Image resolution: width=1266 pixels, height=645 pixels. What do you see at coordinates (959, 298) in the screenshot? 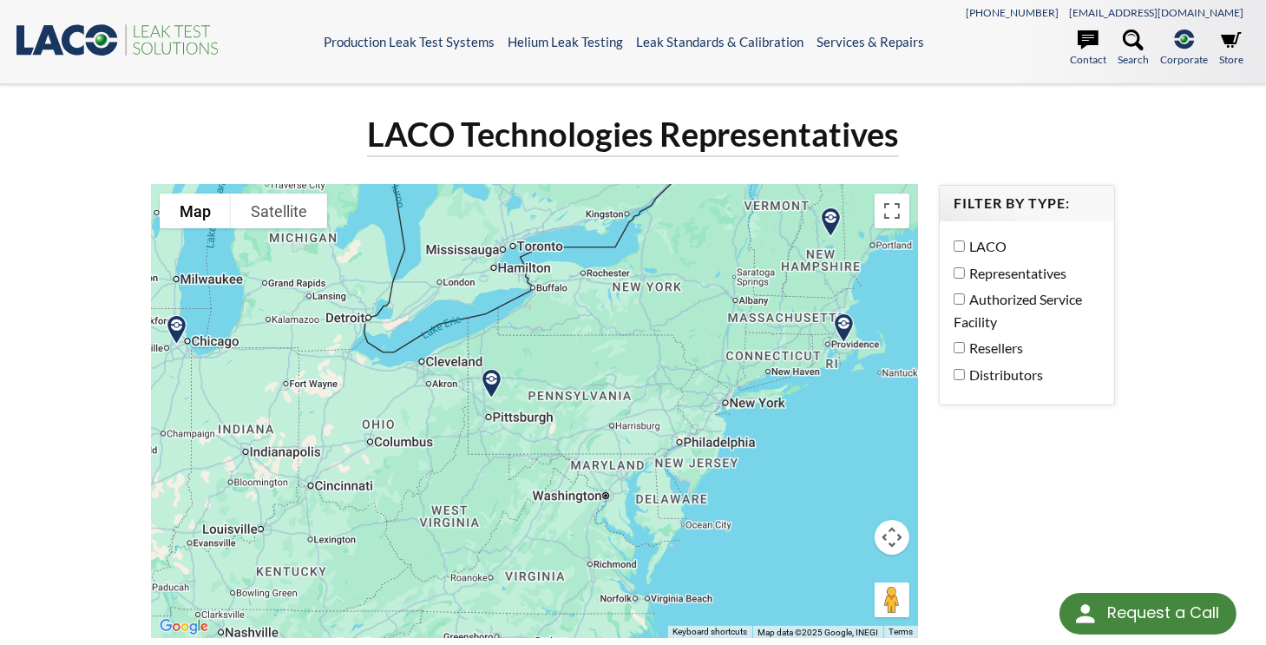
I see `input: Authorized Service Facility` at bounding box center [959, 298].